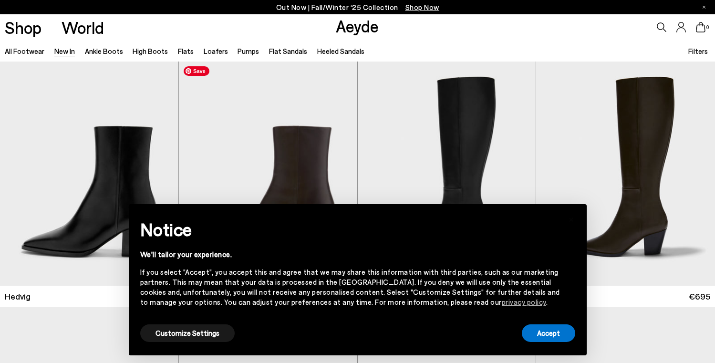  Describe the element at coordinates (23, 27) in the screenshot. I see `a: Shop` at that location.